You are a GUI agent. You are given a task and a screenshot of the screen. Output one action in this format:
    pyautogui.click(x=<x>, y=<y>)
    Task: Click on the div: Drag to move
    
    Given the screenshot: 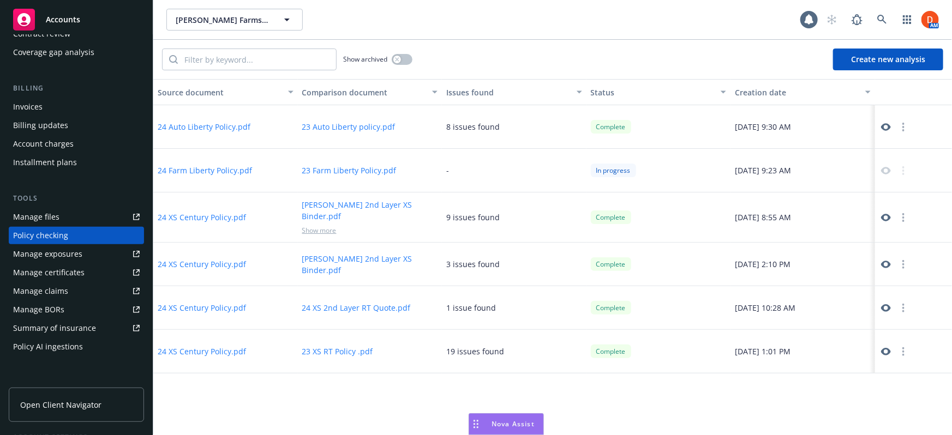 What is the action you would take?
    pyautogui.click(x=476, y=424)
    